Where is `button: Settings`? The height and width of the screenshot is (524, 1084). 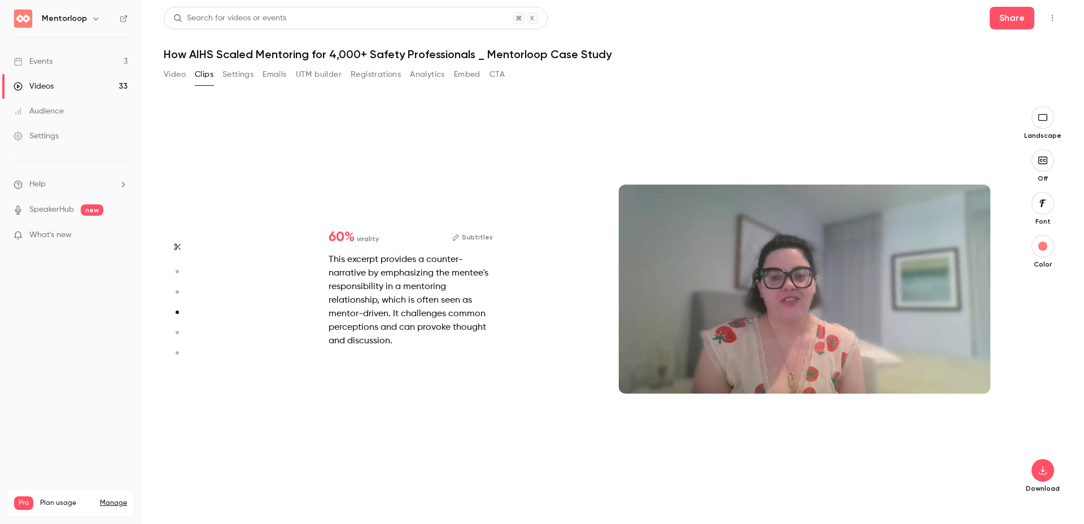 button: Settings is located at coordinates (238, 75).